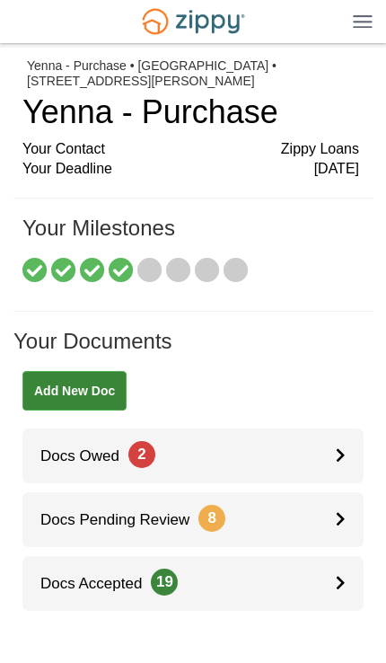  I want to click on span: 19, so click(164, 582).